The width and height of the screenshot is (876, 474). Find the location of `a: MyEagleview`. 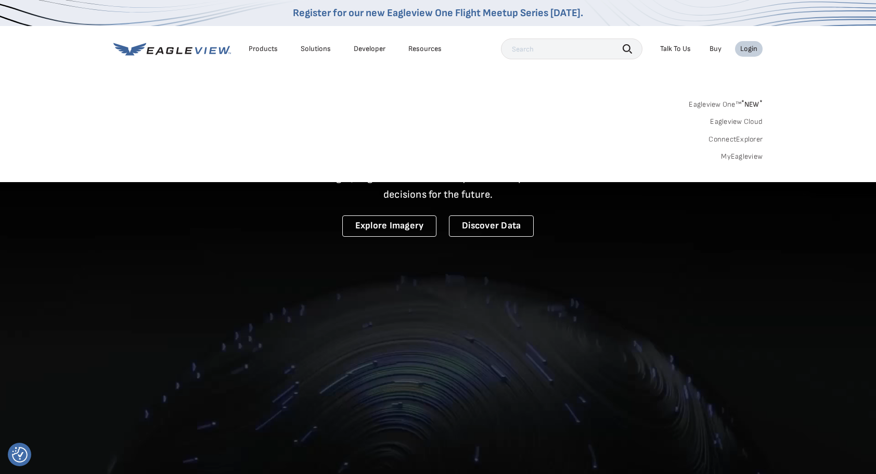

a: MyEagleview is located at coordinates (742, 157).